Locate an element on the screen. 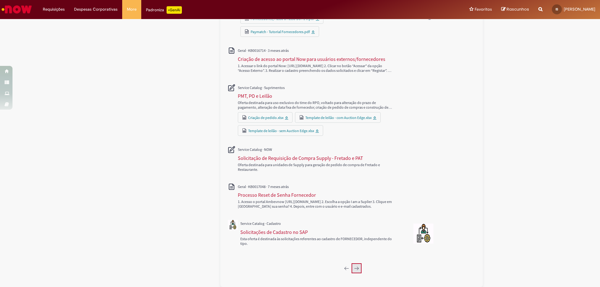 This screenshot has height=287, width=600. a: Rascunhos is located at coordinates (515, 9).